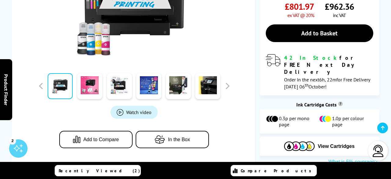  I want to click on span: In the Box, so click(179, 140).